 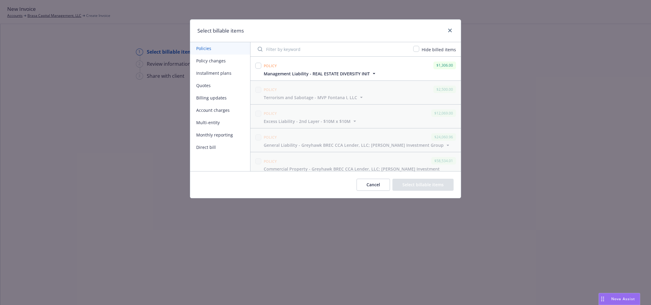 I want to click on button: Cancel, so click(x=373, y=185).